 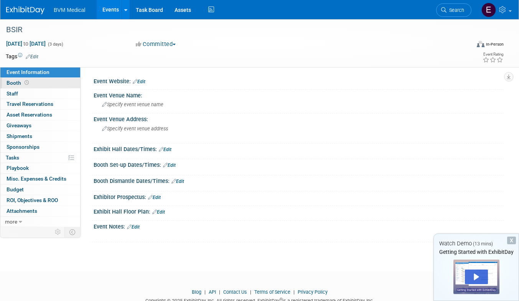 I want to click on span: Specify event venue address, so click(x=135, y=129).